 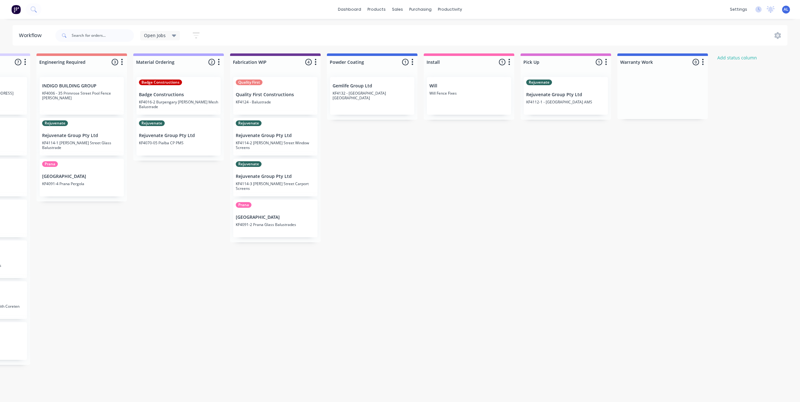 I want to click on p: Will Fence Fixes, so click(x=469, y=93).